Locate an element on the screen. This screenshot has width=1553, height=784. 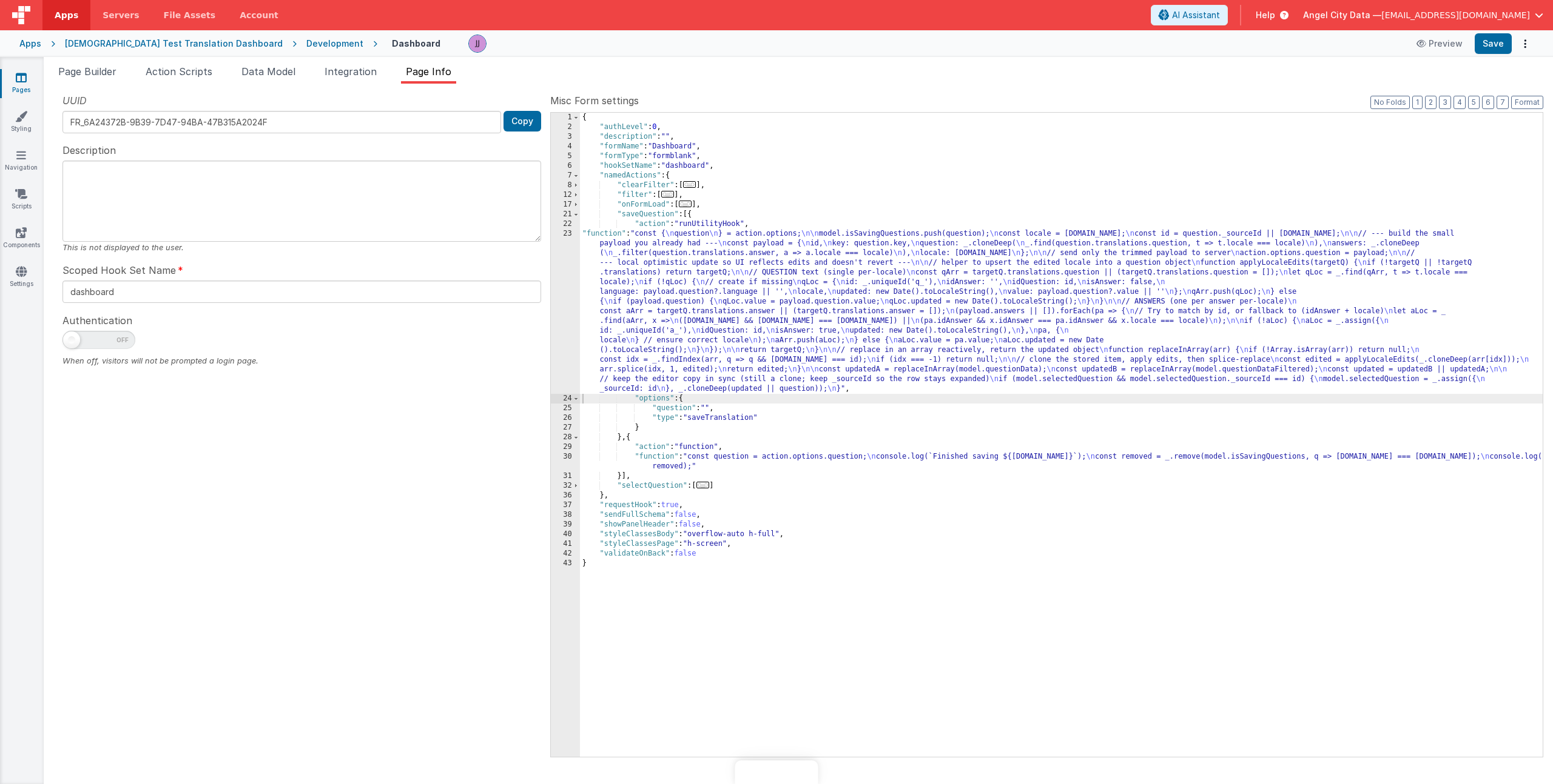
button: Options is located at coordinates (1525, 44).